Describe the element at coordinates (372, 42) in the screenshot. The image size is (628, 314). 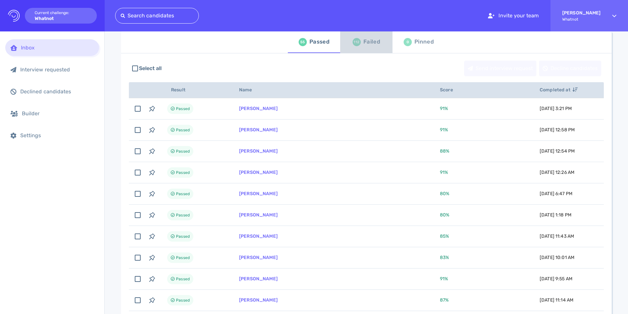
I see `div: Failed` at that location.